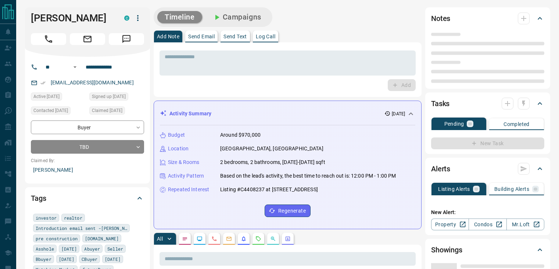 The height and width of the screenshot is (269, 559). I want to click on p: Completed, so click(517, 124).